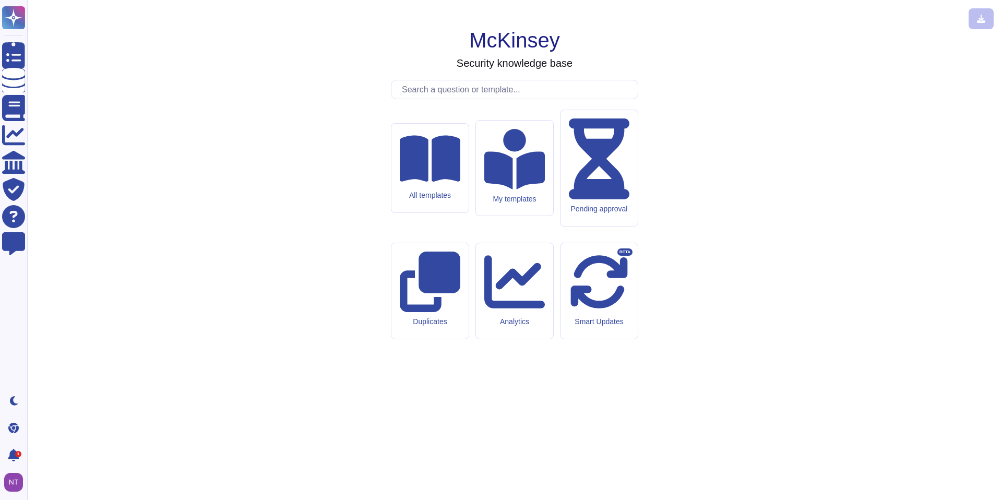 The height and width of the screenshot is (500, 1002). I want to click on button: user, so click(16, 482).